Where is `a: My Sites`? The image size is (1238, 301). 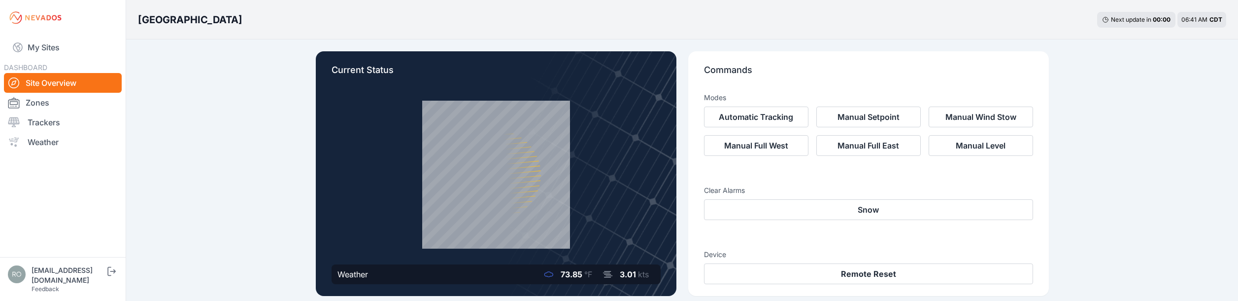 a: My Sites is located at coordinates (63, 47).